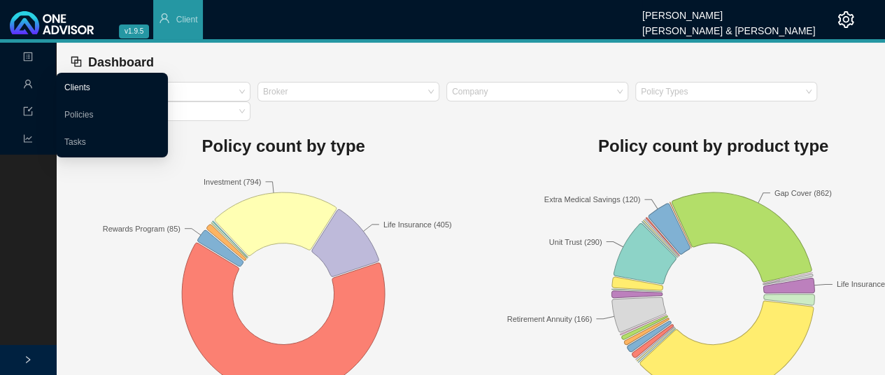 This screenshot has width=885, height=375. Describe the element at coordinates (28, 140) in the screenshot. I see `span: line-chart` at that location.